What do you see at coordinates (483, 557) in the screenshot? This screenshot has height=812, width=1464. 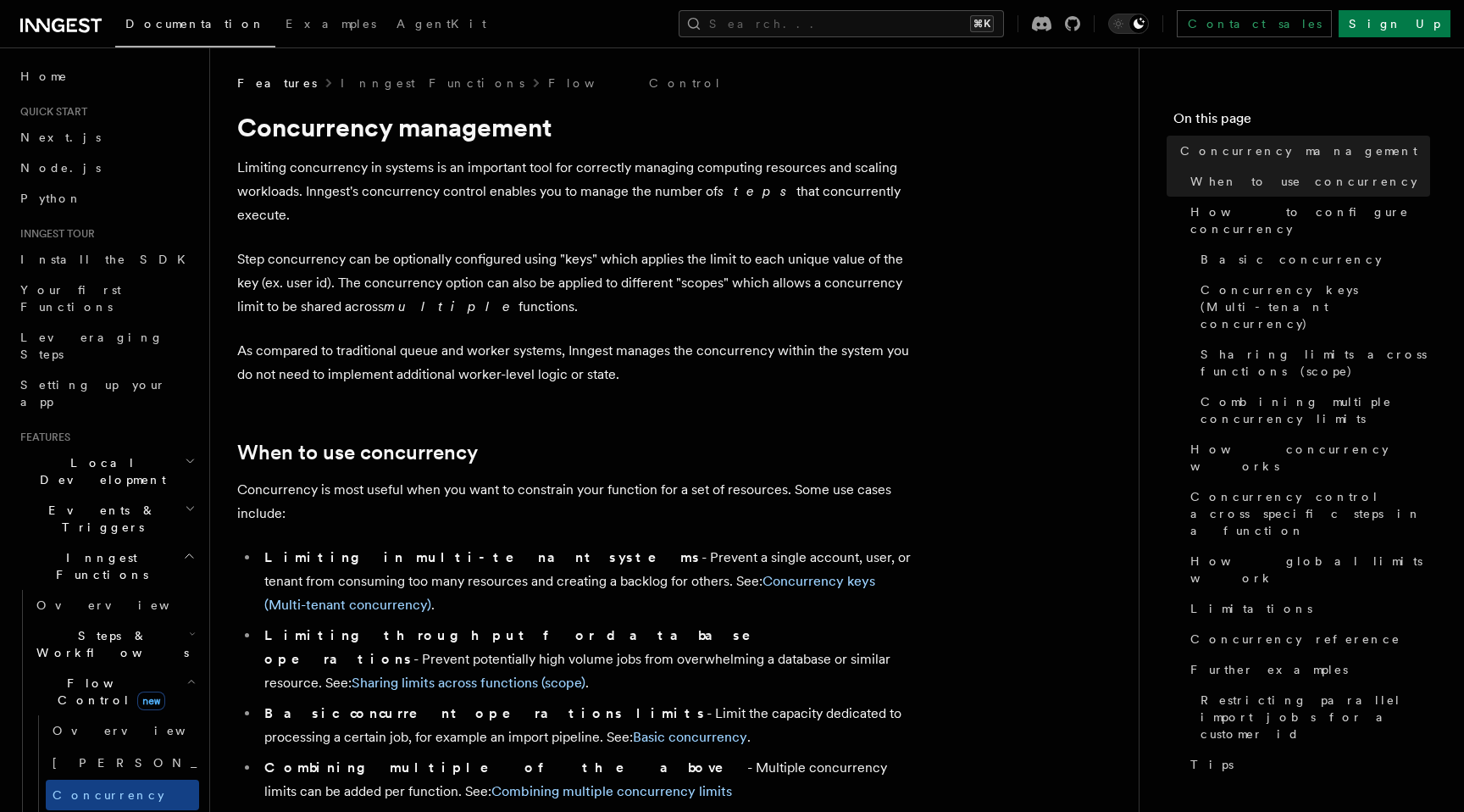 I see `strong: Limiting in multi-tenant systems` at bounding box center [483, 557].